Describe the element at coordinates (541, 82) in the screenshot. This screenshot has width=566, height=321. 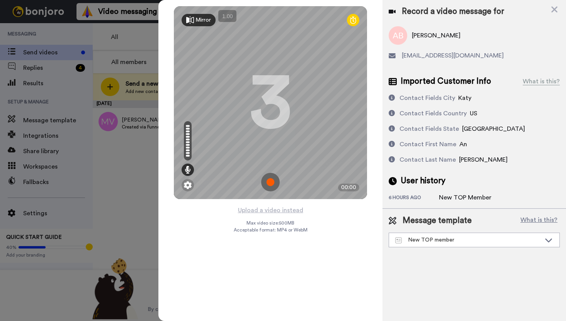
I see `div: What is this?` at that location.